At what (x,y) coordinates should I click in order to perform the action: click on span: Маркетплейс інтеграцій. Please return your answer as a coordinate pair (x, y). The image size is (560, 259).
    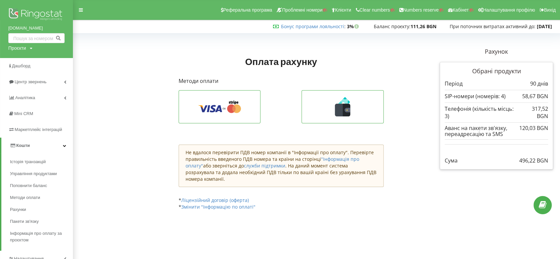
    Looking at the image, I should click on (38, 129).